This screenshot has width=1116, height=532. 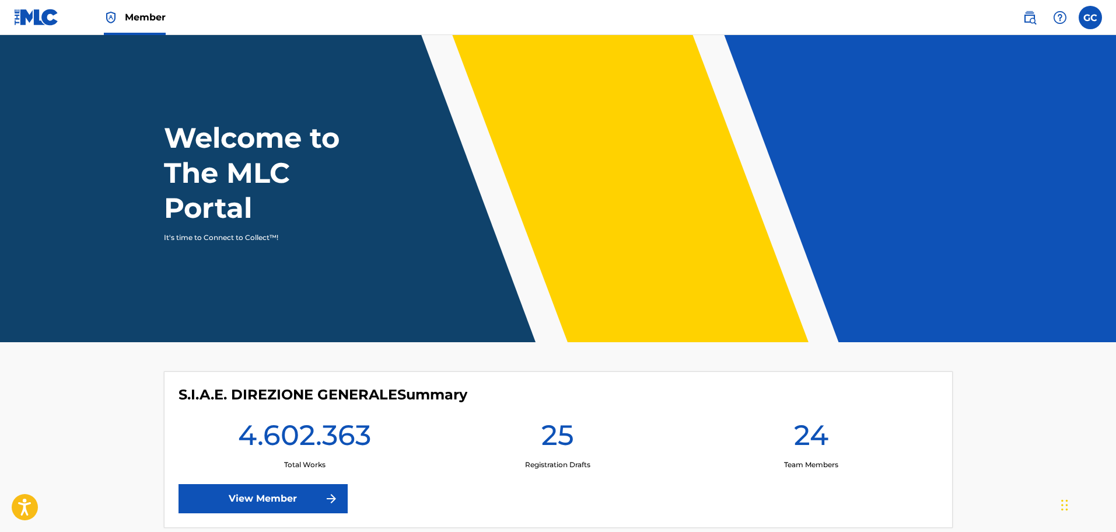 I want to click on div: Trascina, so click(x=1065, y=505).